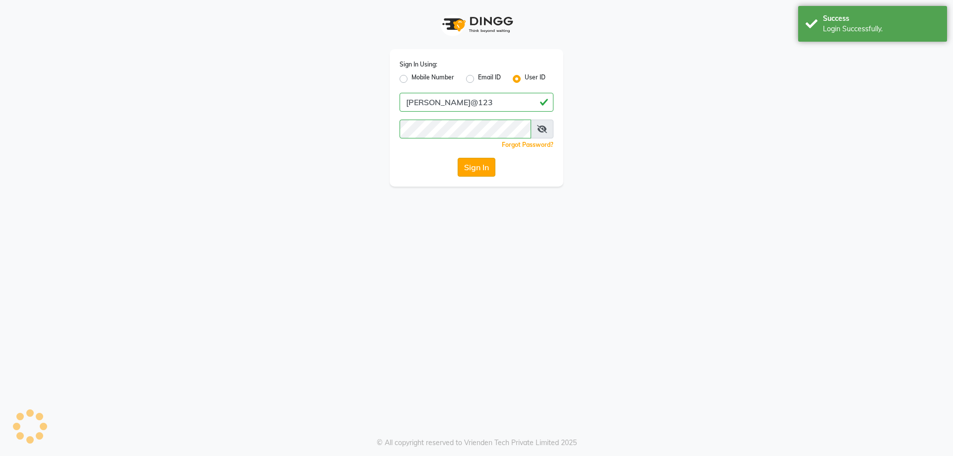  Describe the element at coordinates (419, 65) in the screenshot. I see `label: Sign In Using:` at that location.